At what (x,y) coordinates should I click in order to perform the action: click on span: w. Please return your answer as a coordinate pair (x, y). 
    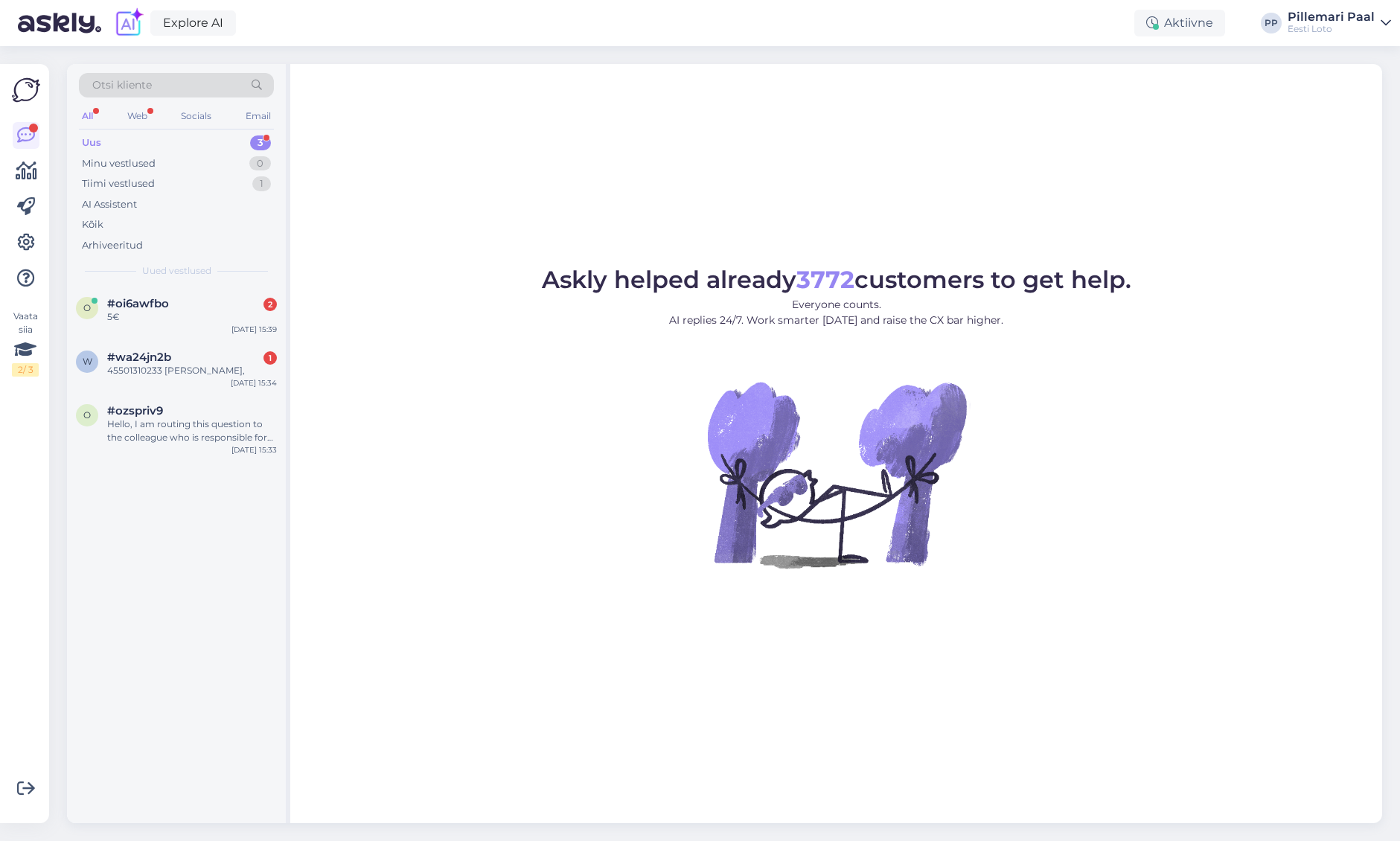
    Looking at the image, I should click on (88, 361).